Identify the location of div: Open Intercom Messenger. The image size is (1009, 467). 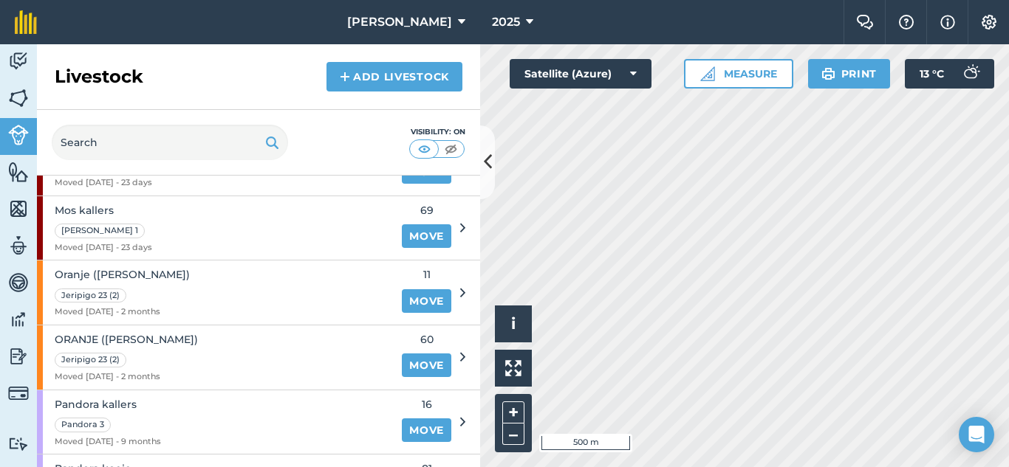
(976, 435).